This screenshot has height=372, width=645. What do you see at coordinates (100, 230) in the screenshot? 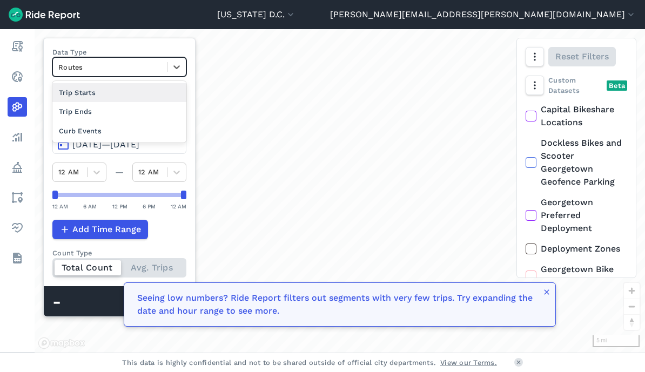
I see `button: Add Time Range` at bounding box center [100, 230].